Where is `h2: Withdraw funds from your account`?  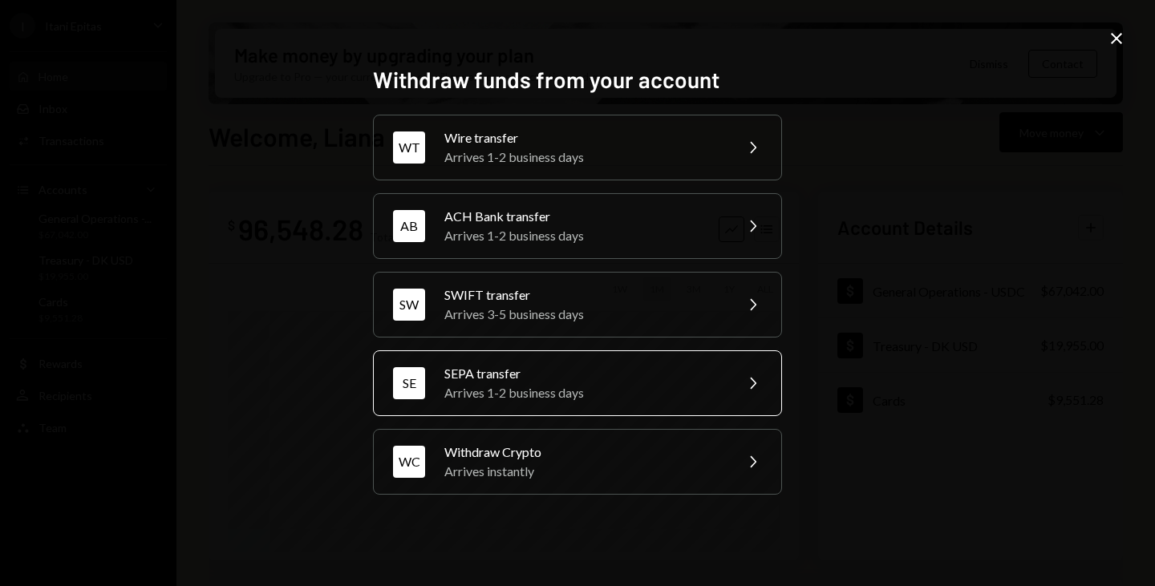
h2: Withdraw funds from your account is located at coordinates (578, 79).